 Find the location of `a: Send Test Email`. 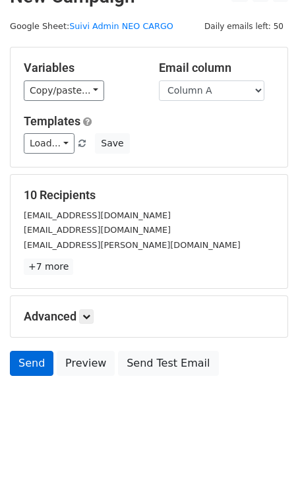

a: Send Test Email is located at coordinates (168, 363).